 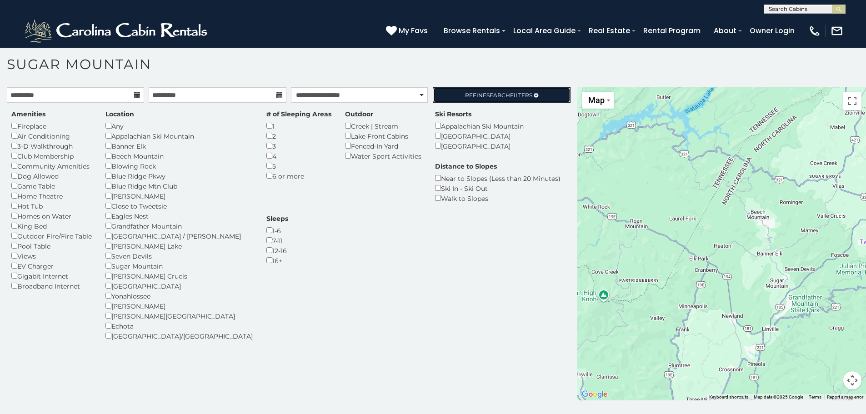 I want to click on div: Close to Tweetsie, so click(x=179, y=206).